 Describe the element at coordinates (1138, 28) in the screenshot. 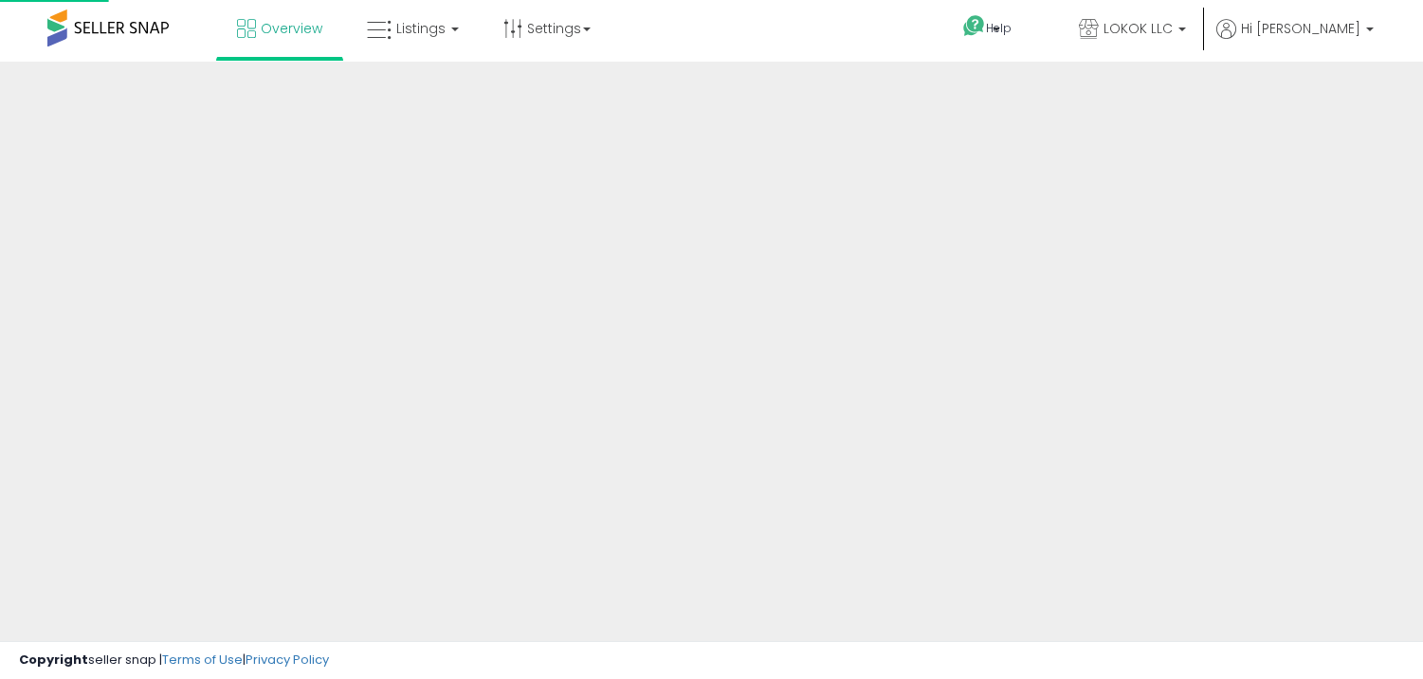

I see `span: LOKOK LLC` at that location.